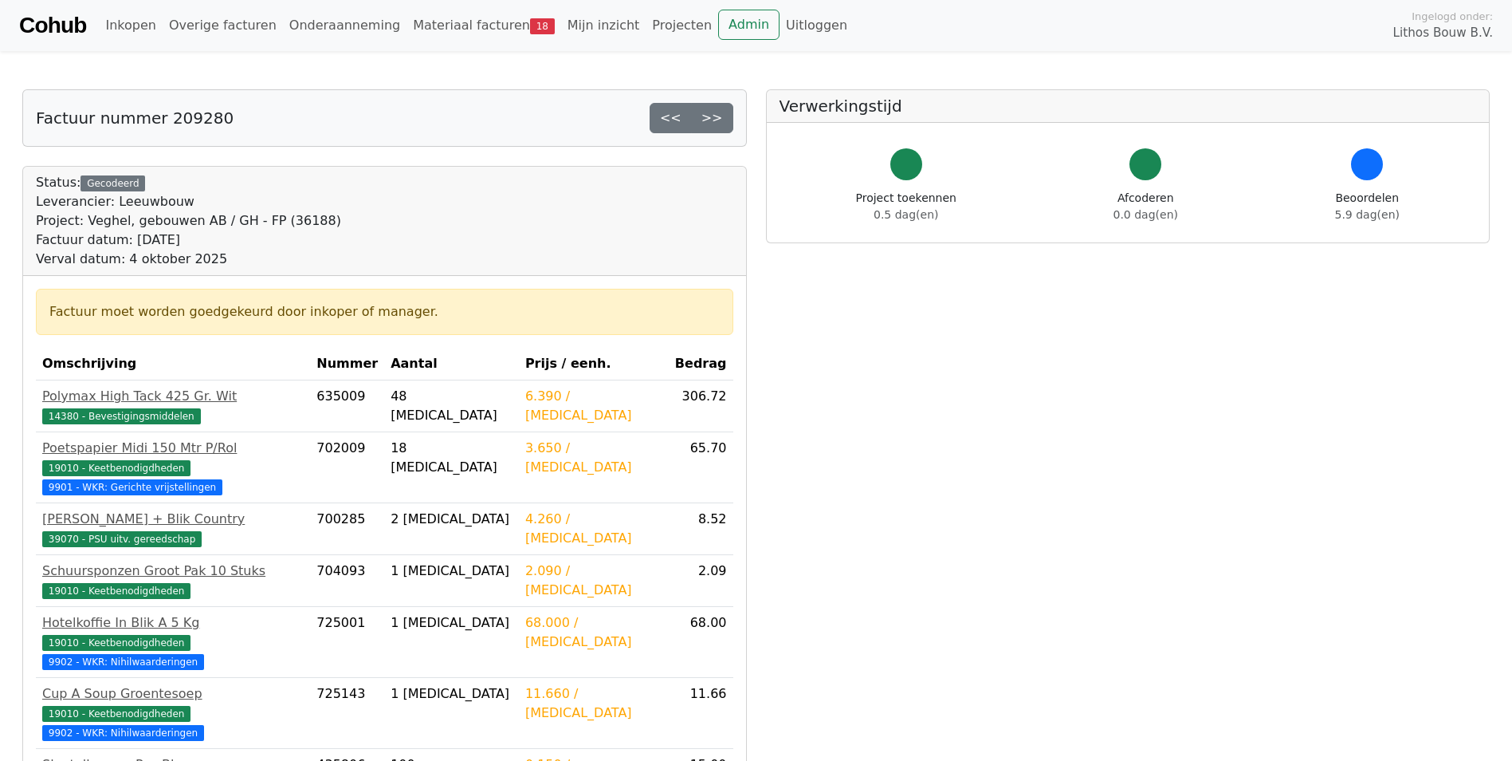 This screenshot has width=1512, height=761. What do you see at coordinates (906, 214) in the screenshot?
I see `span: 0.5 dag(en)` at bounding box center [906, 214].